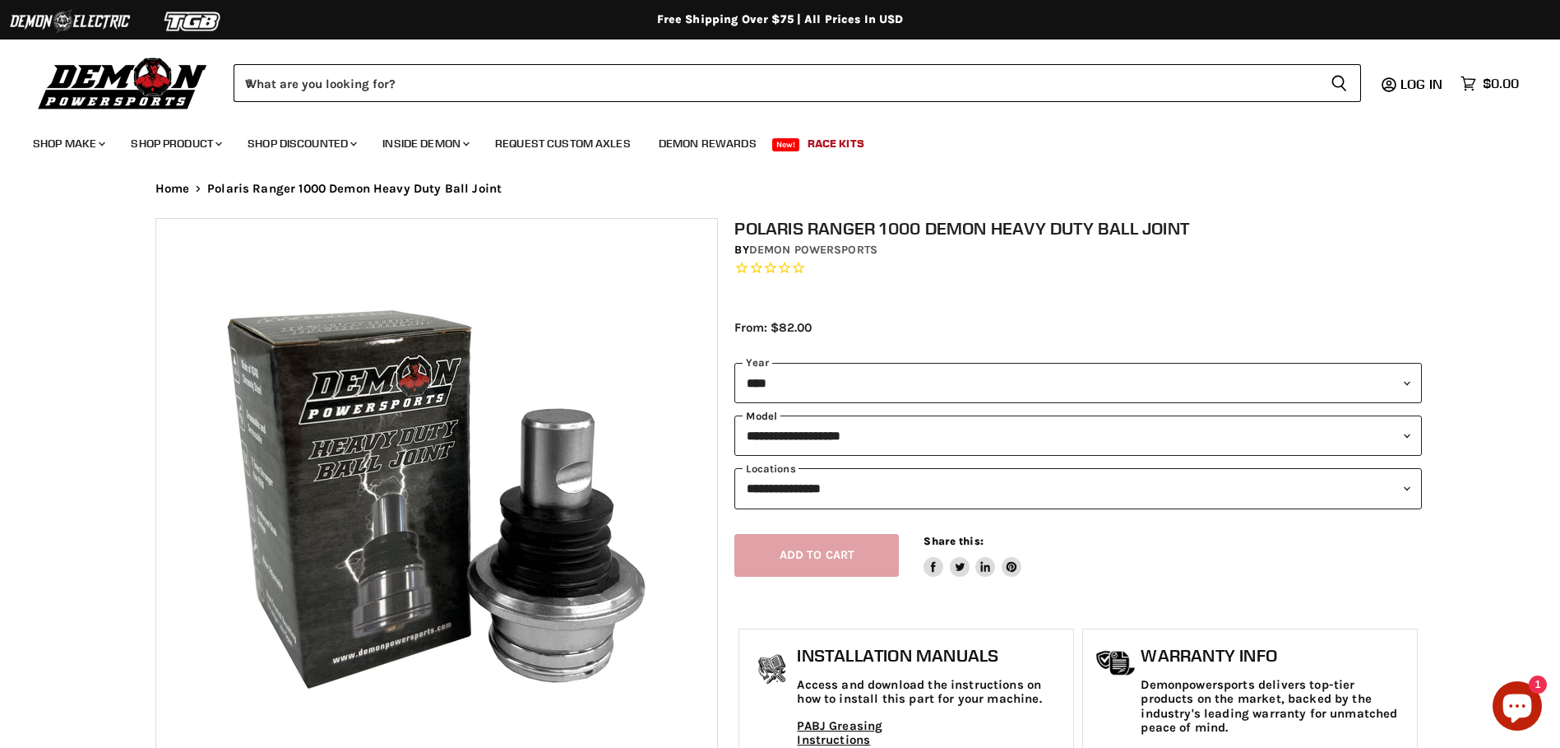 This screenshot has width=1560, height=748. I want to click on aside: Share this:, so click(972, 555).